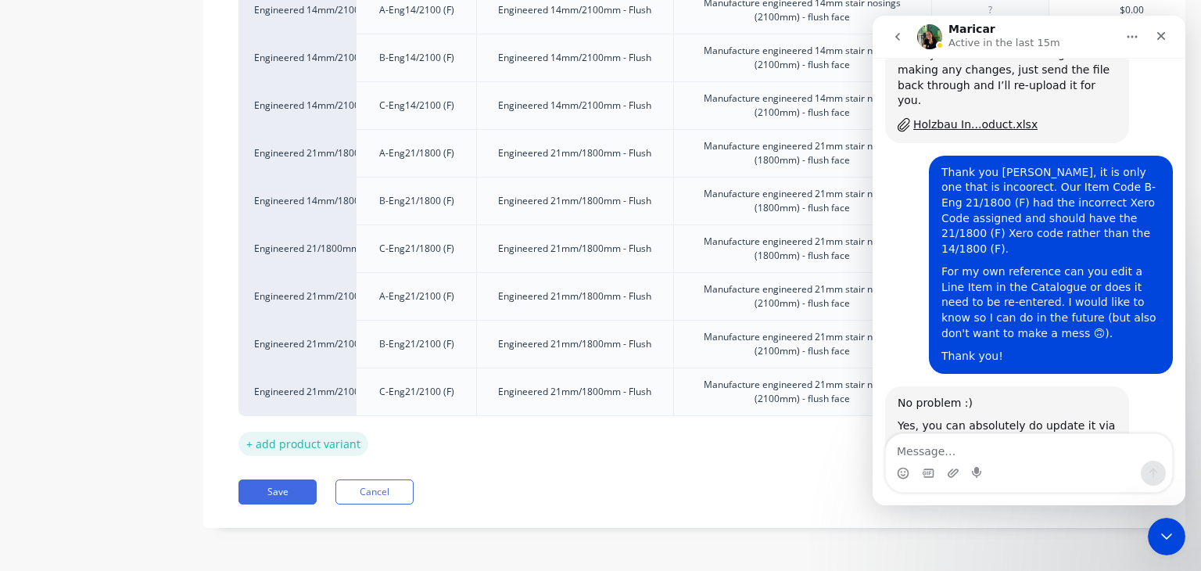 Image resolution: width=1201 pixels, height=571 pixels. Describe the element at coordinates (156, 432) in the screenshot. I see `textarea: Message…` at that location.